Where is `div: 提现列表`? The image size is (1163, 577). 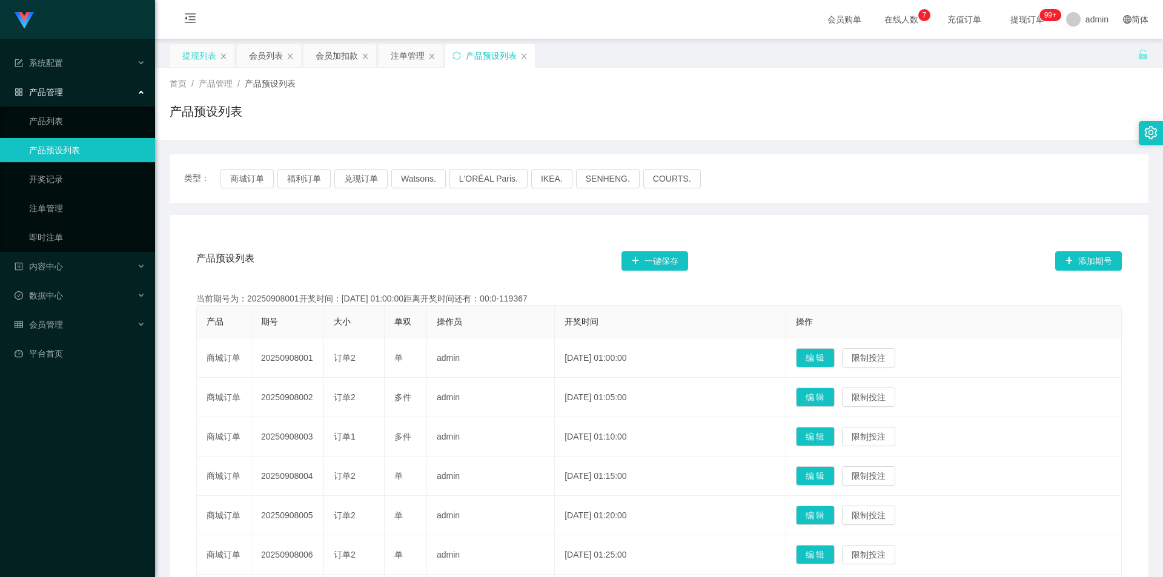
div: 提现列表 is located at coordinates (199, 56).